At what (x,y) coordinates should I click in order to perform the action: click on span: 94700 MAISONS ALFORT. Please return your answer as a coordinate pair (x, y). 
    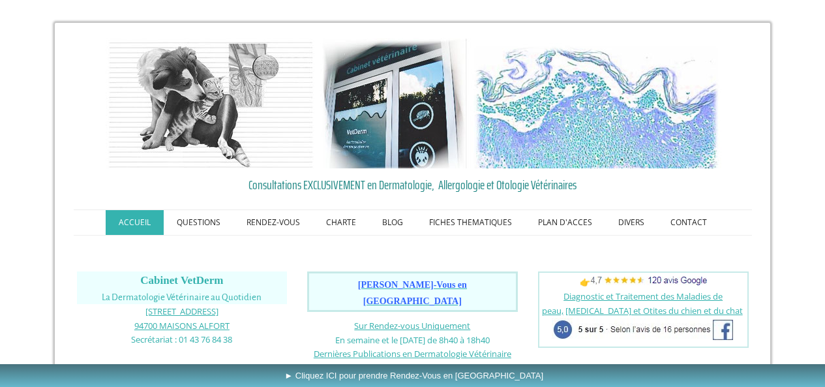
    Looking at the image, I should click on (182, 326).